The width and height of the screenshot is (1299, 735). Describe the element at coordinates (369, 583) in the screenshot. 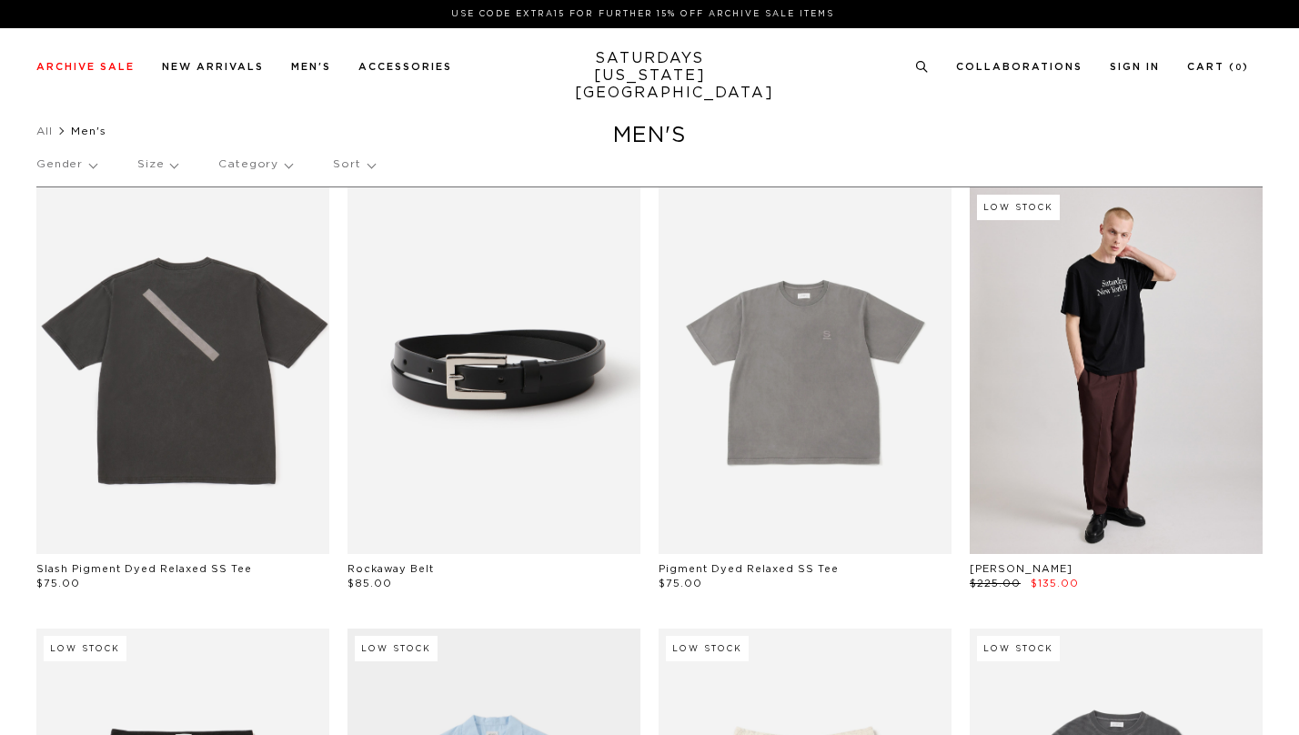

I see `span: $85.00` at that location.